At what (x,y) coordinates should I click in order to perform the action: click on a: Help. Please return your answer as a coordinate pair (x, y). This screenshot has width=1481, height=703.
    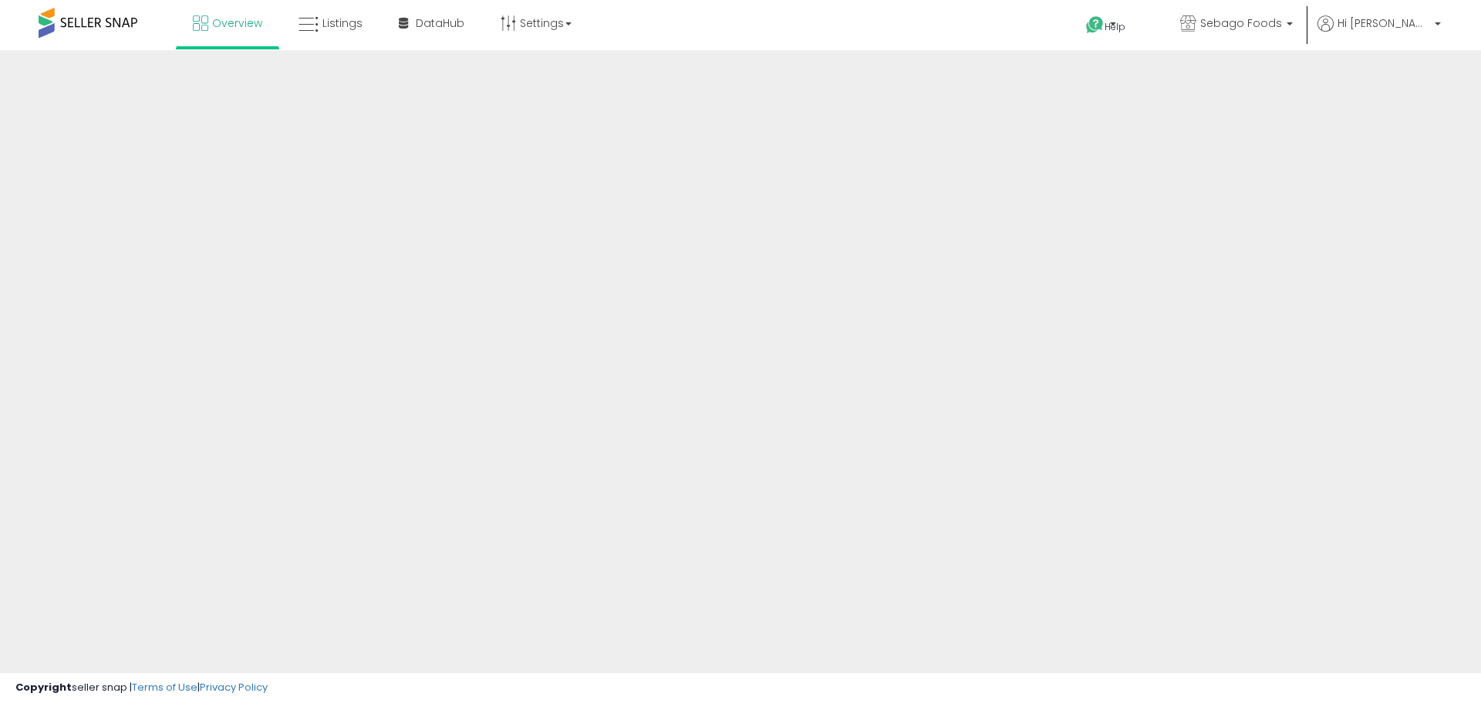
    Looking at the image, I should click on (1114, 27).